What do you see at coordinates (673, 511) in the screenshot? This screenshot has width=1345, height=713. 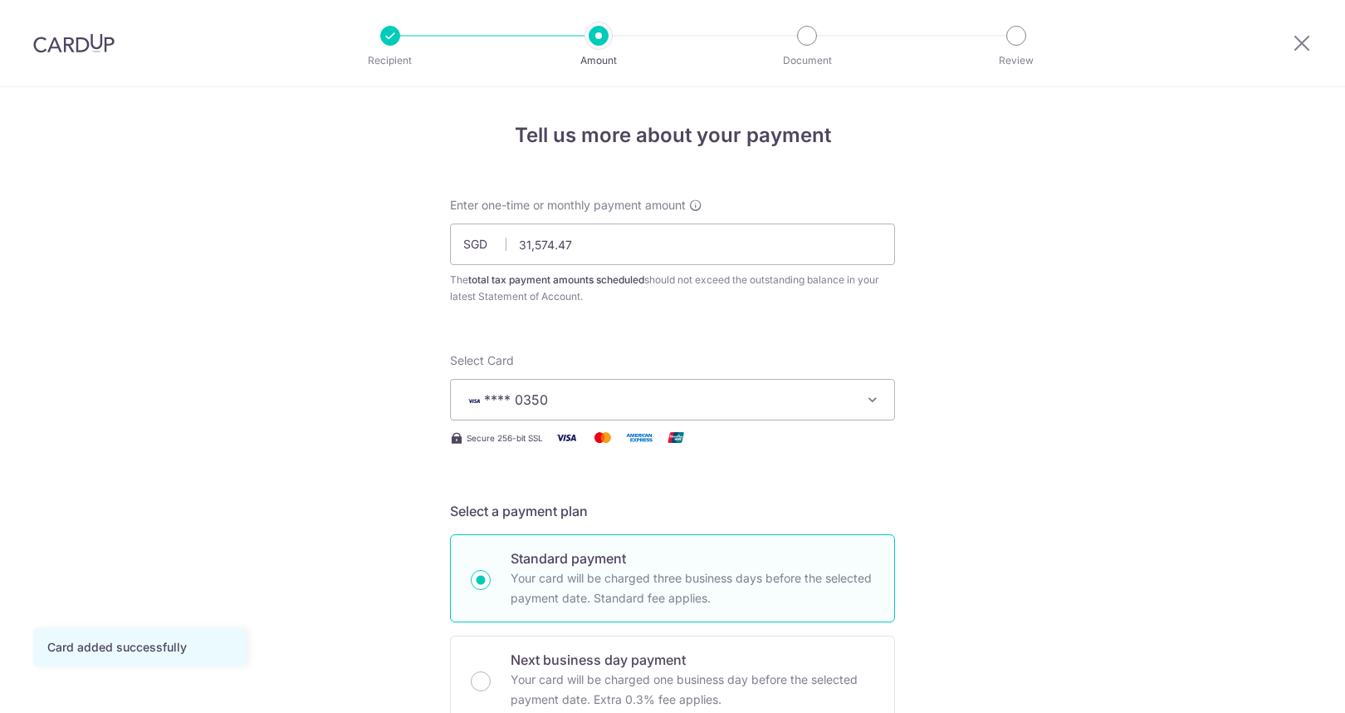 I see `h5: Select a payment plan` at bounding box center [673, 511].